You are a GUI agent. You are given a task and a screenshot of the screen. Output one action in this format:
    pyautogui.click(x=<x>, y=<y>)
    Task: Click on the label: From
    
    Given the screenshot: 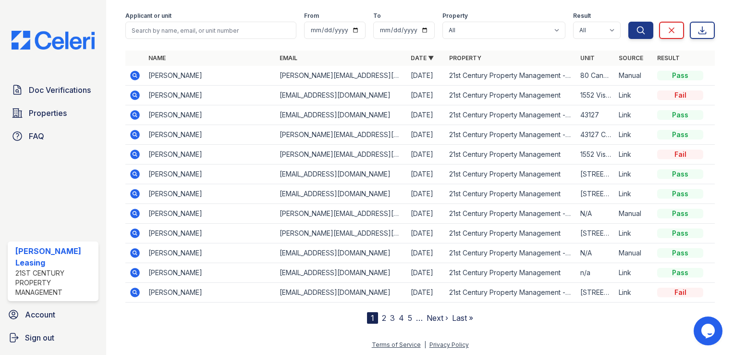 What is the action you would take?
    pyautogui.click(x=311, y=16)
    